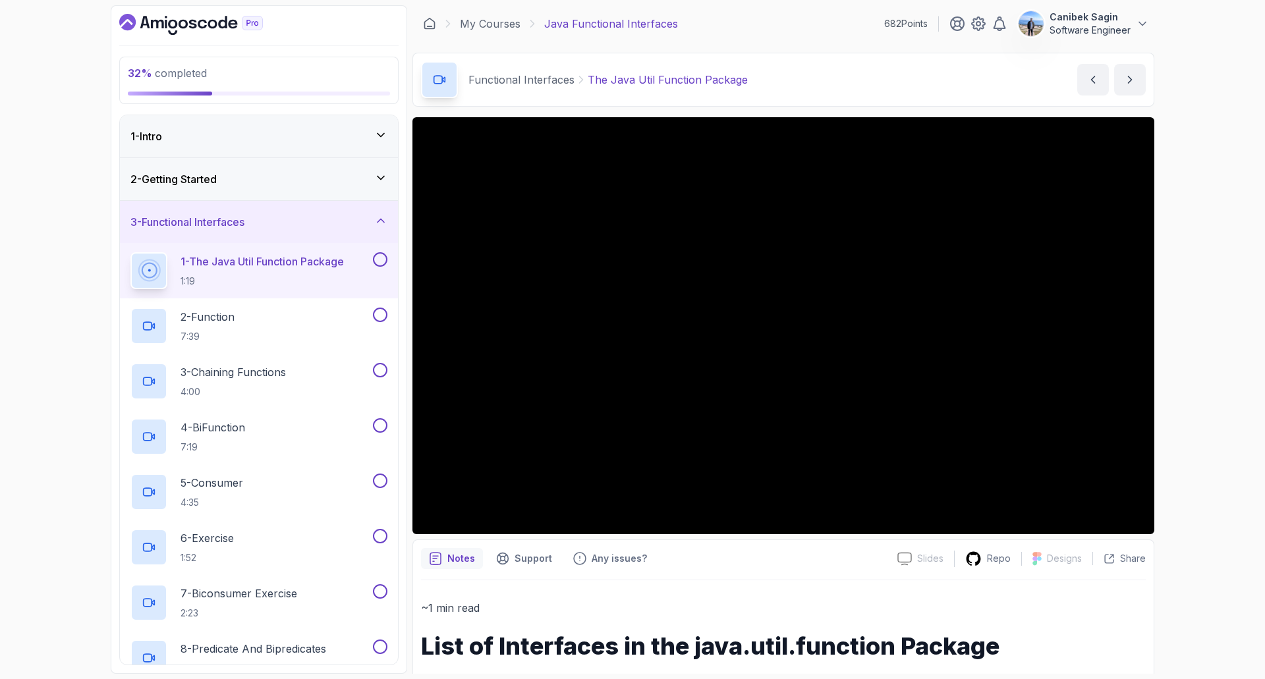  What do you see at coordinates (253, 668) in the screenshot?
I see `p: 6:46` at bounding box center [253, 668].